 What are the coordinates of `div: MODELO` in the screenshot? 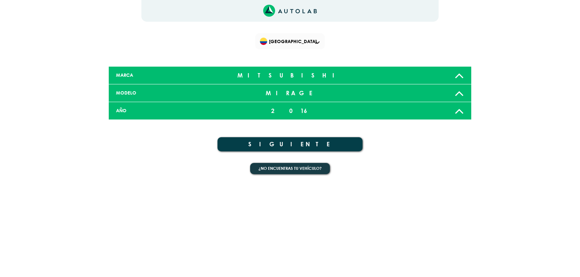 It's located at (170, 93).